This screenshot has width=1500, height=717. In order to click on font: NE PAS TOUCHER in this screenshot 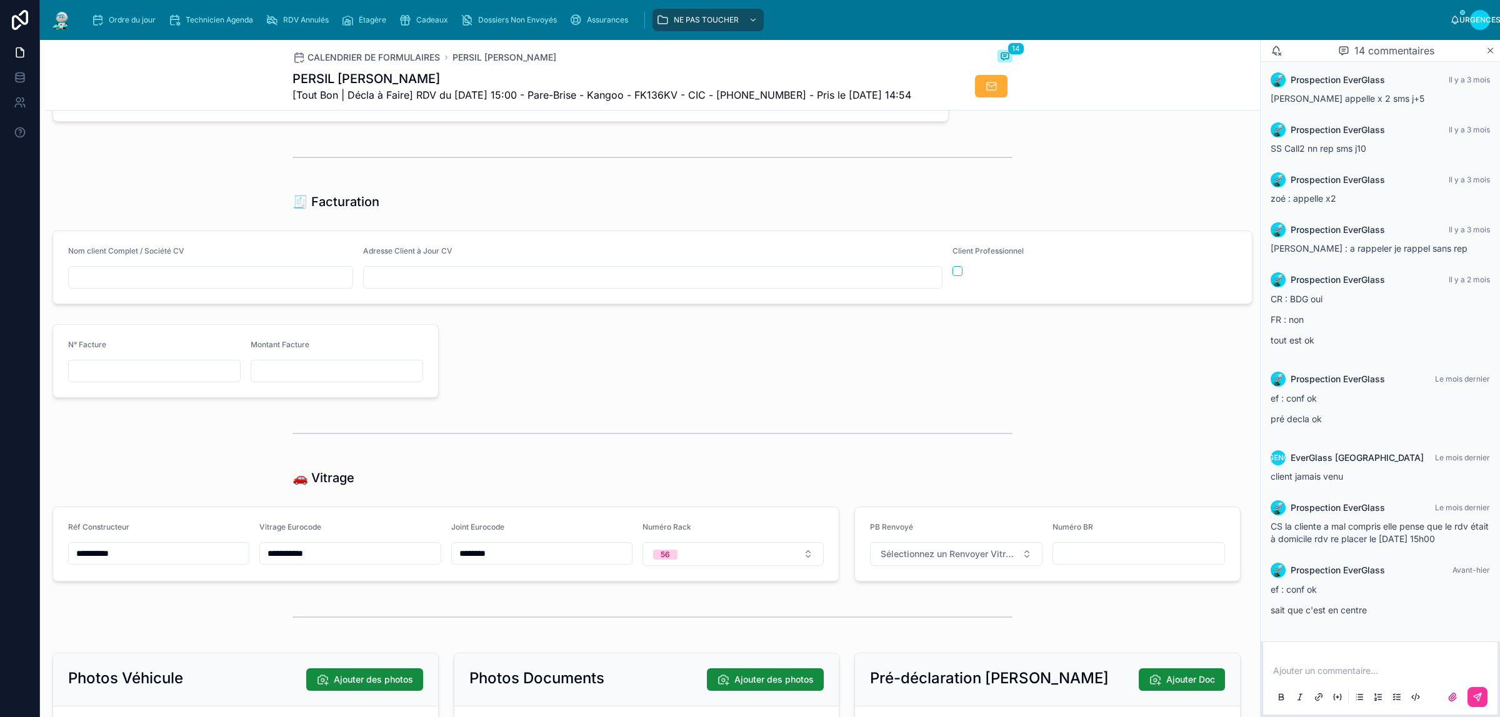, I will do `click(706, 19)`.